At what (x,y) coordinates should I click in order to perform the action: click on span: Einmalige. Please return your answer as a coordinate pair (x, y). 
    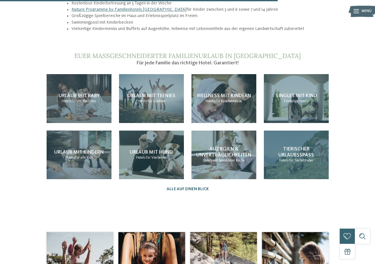
    Looking at the image, I should click on (291, 101).